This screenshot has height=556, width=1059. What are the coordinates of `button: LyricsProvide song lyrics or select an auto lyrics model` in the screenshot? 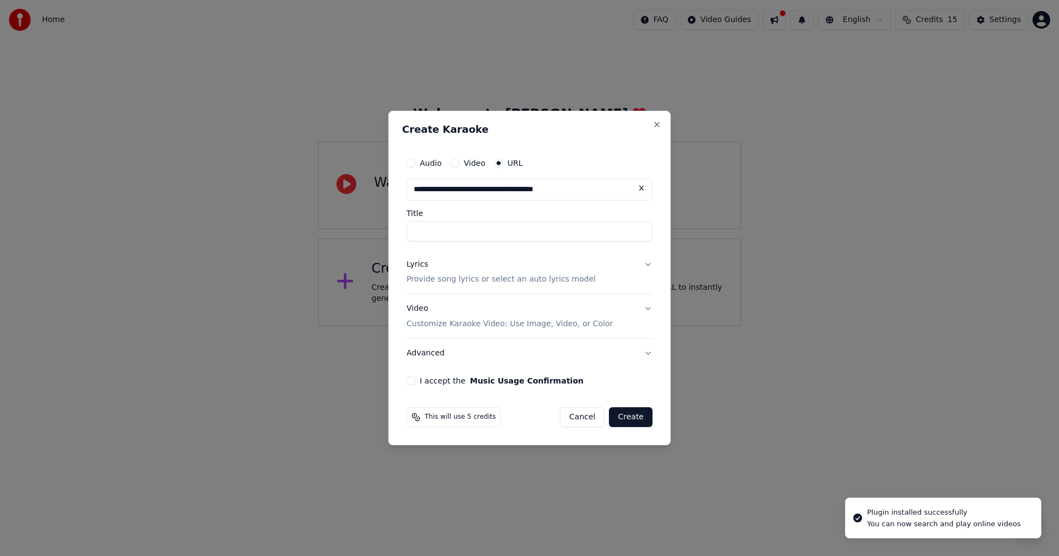 It's located at (529, 272).